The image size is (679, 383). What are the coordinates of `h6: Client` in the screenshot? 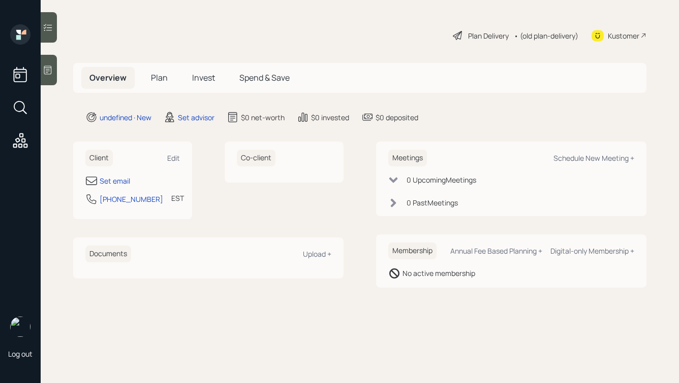 It's located at (99, 158).